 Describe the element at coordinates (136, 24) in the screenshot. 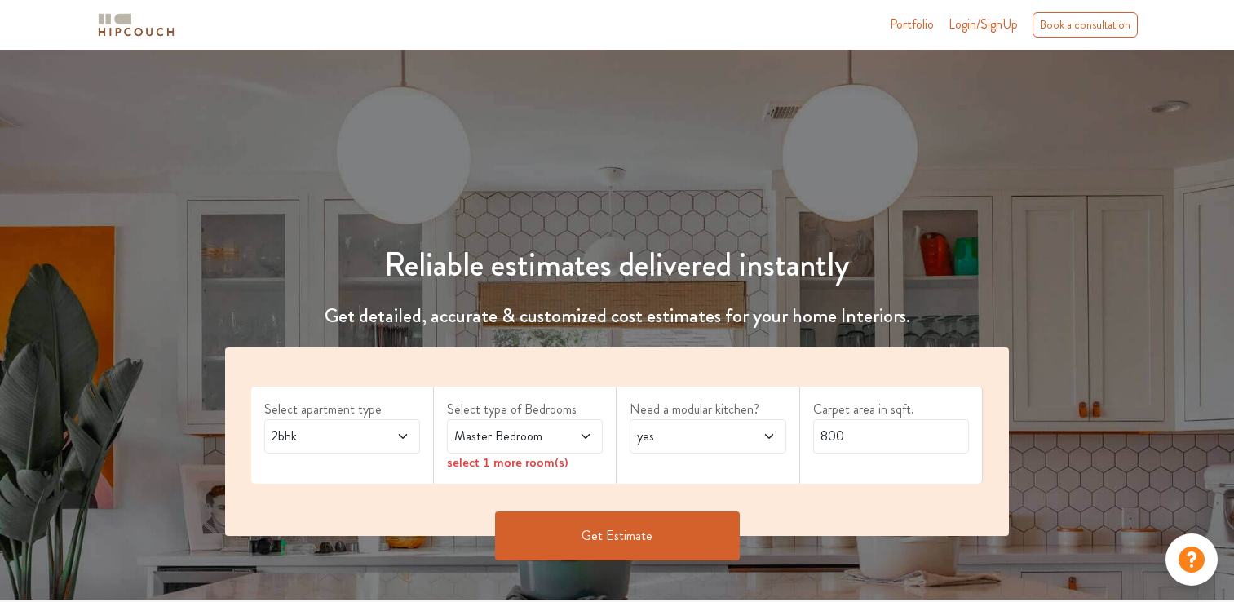

I see `span: logo-horizontal.svg` at that location.